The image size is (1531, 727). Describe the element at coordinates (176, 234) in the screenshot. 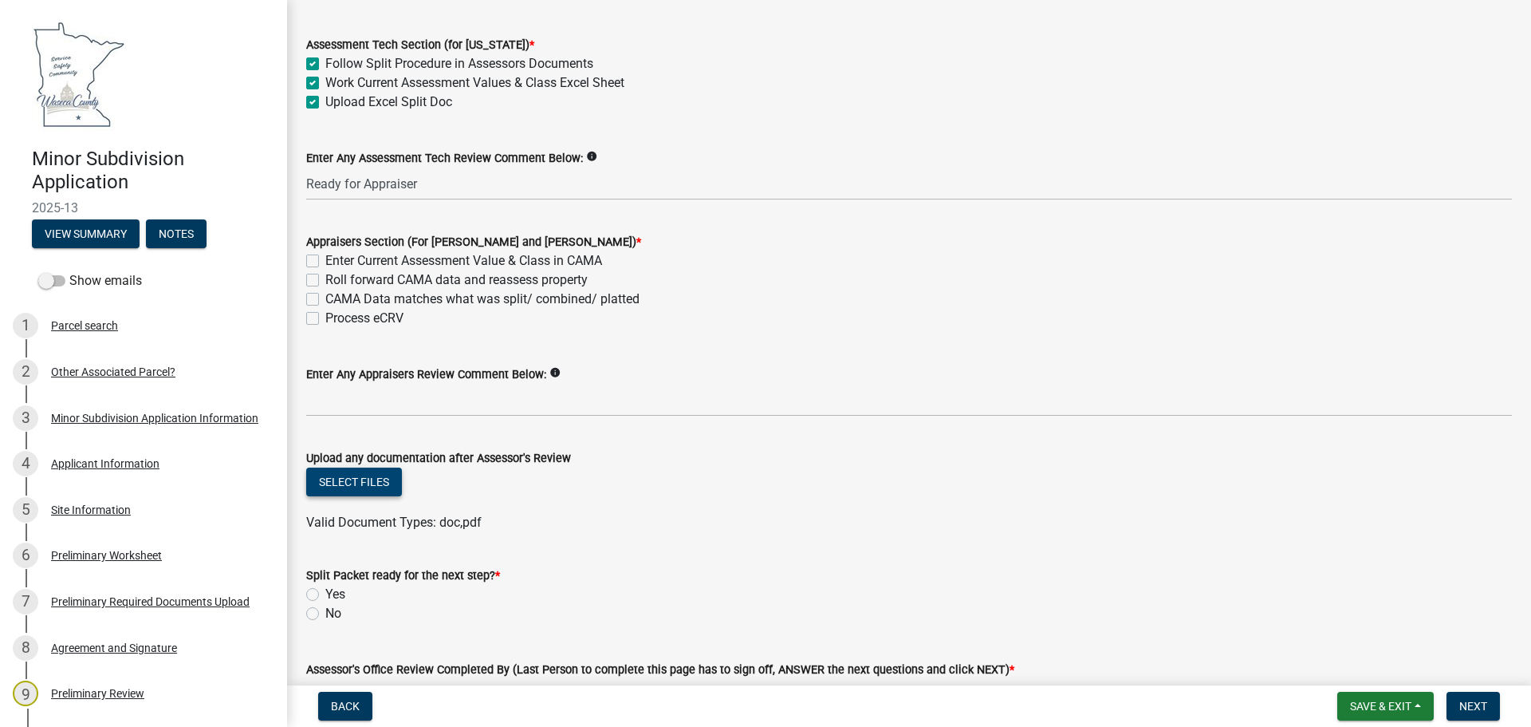

I see `wm-modal-confirm: Notes` at that location.